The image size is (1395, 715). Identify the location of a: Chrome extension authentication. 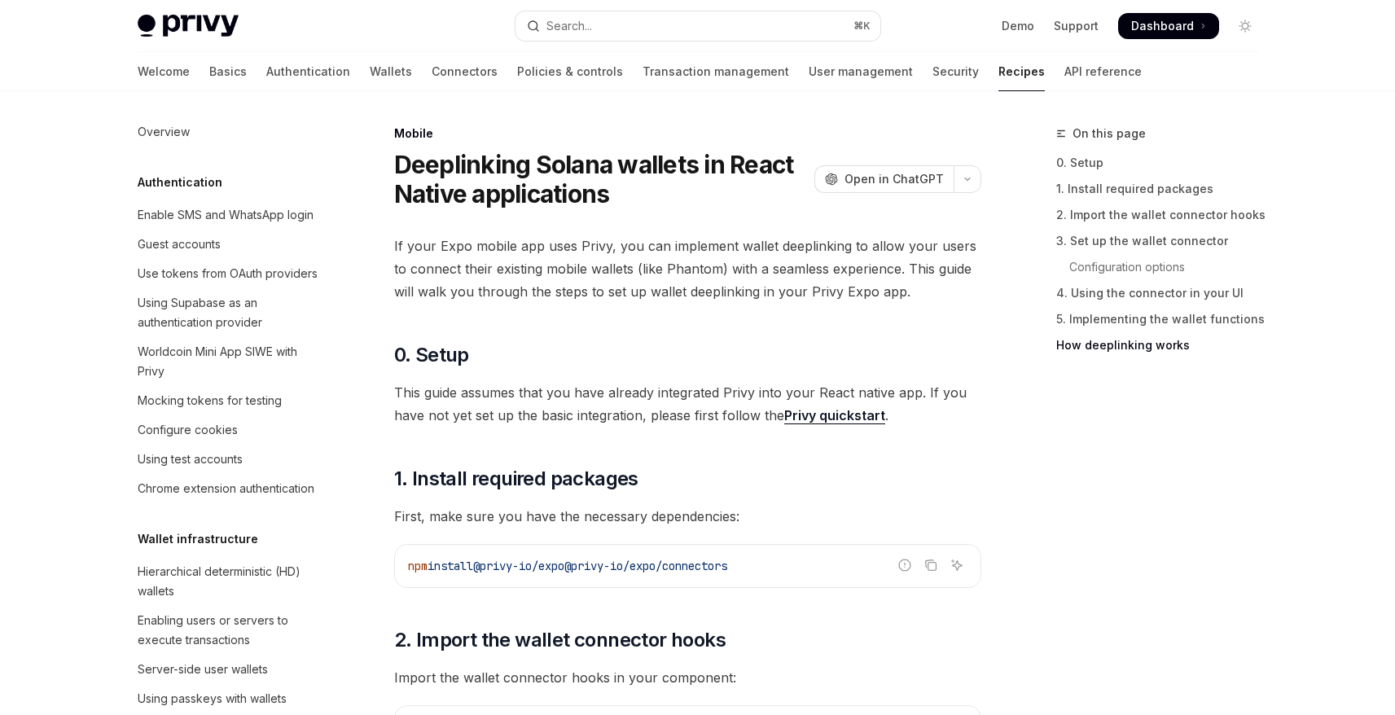
(229, 489).